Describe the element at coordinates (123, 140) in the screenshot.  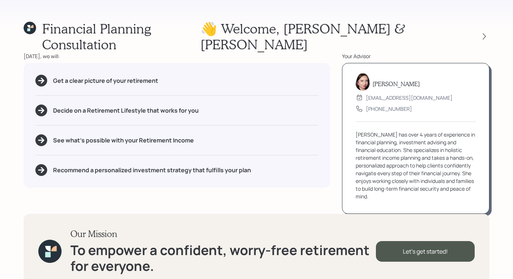
I see `h5: See what's possible with your Retirement Income` at that location.